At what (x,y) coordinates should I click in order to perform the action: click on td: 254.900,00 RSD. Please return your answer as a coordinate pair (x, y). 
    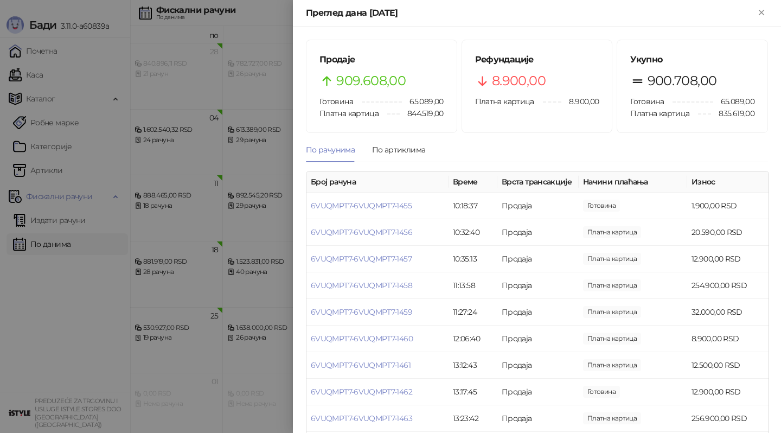
    Looking at the image, I should click on (728, 285).